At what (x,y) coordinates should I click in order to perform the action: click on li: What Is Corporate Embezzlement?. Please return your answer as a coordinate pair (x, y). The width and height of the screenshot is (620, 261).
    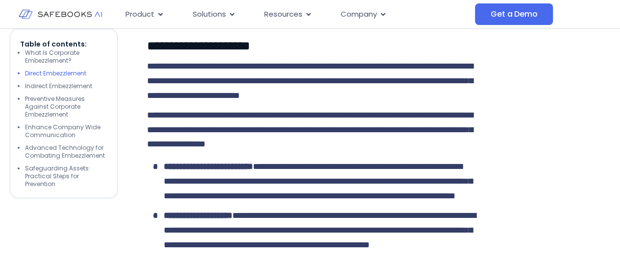
    Looking at the image, I should click on (66, 57).